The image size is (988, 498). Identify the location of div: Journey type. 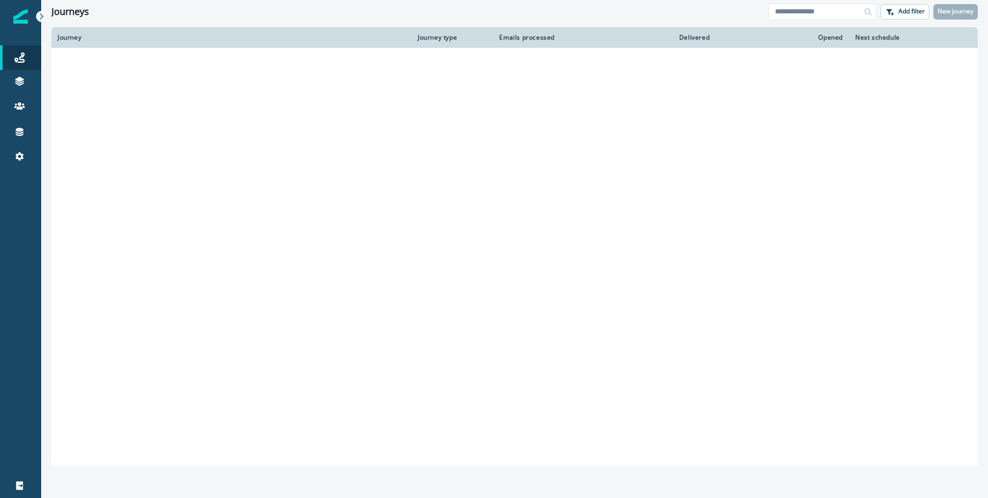
(450, 38).